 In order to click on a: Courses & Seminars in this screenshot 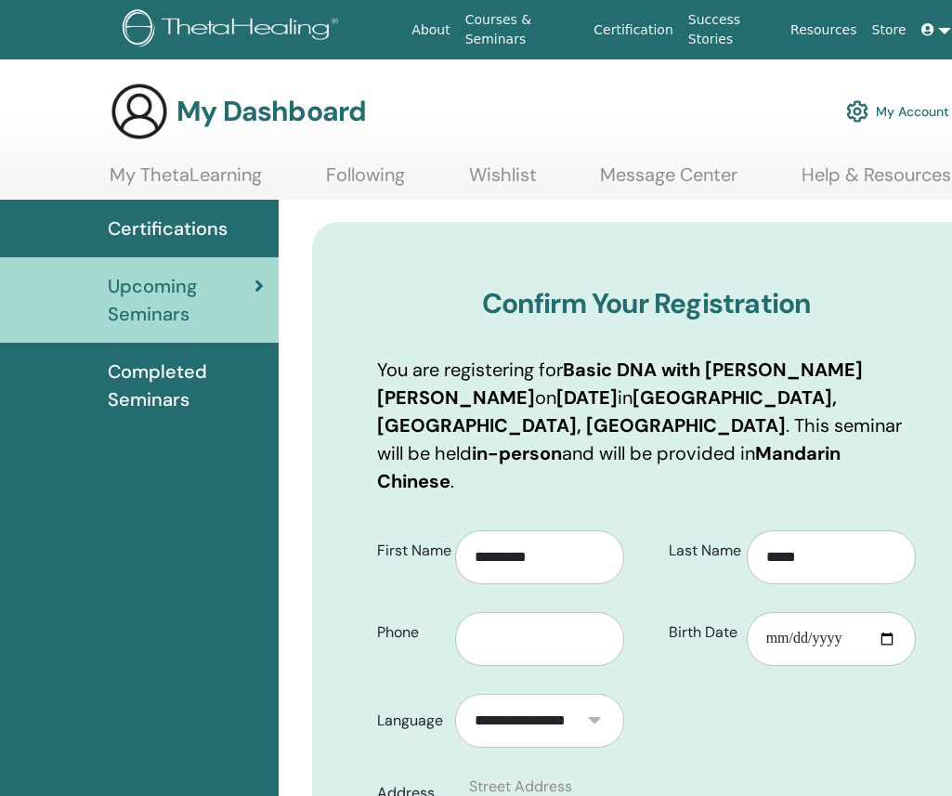, I will do `click(522, 30)`.